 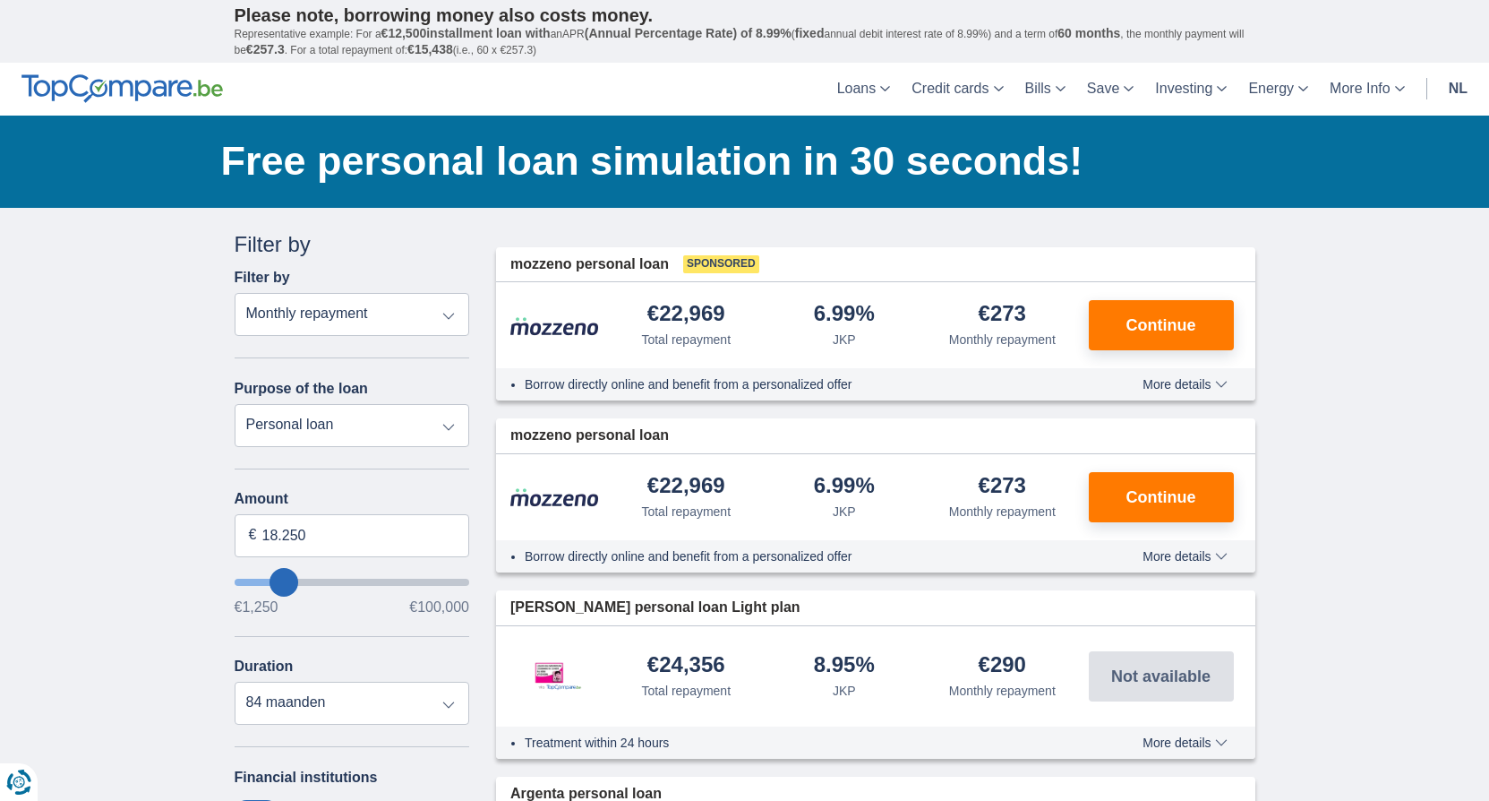 I want to click on font: Argenta personal loan, so click(x=586, y=793).